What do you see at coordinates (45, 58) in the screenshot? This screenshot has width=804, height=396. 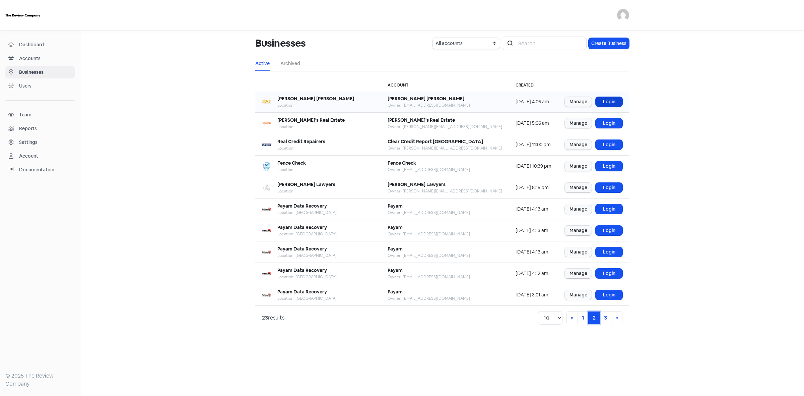 I see `span: Accounts` at bounding box center [45, 58].